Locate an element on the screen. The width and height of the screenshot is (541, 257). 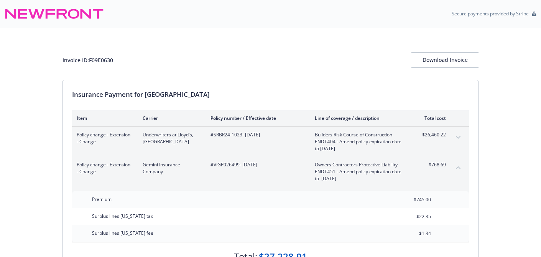
button: collapse content is located at coordinates (458, 167).